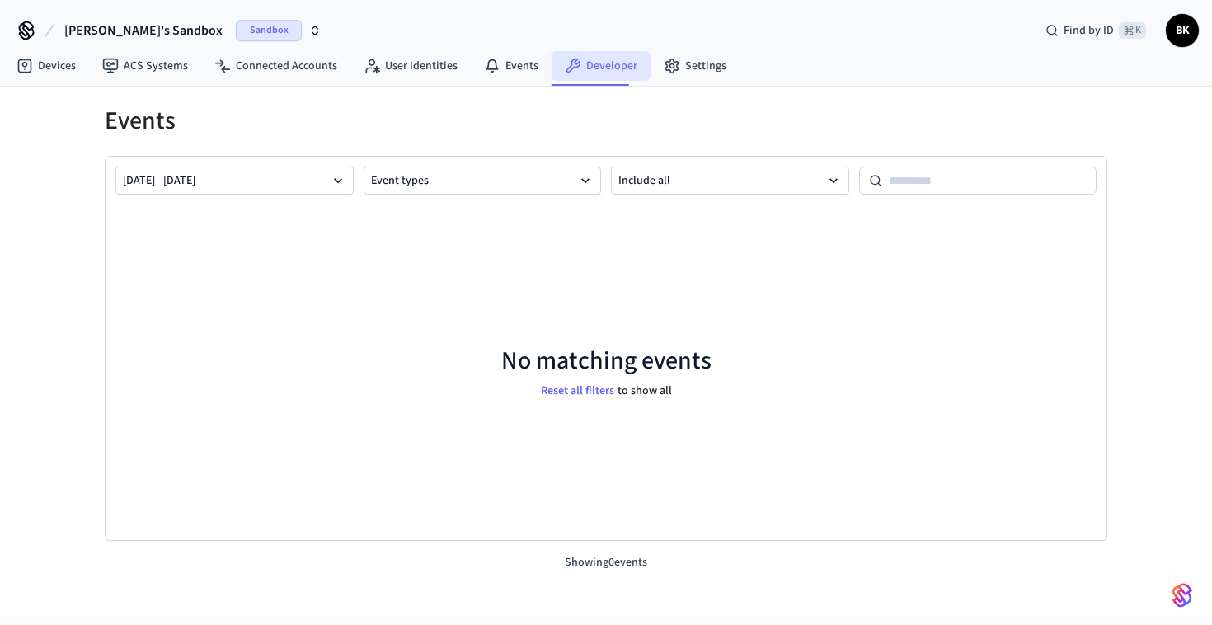  Describe the element at coordinates (601, 66) in the screenshot. I see `a: Developer` at that location.